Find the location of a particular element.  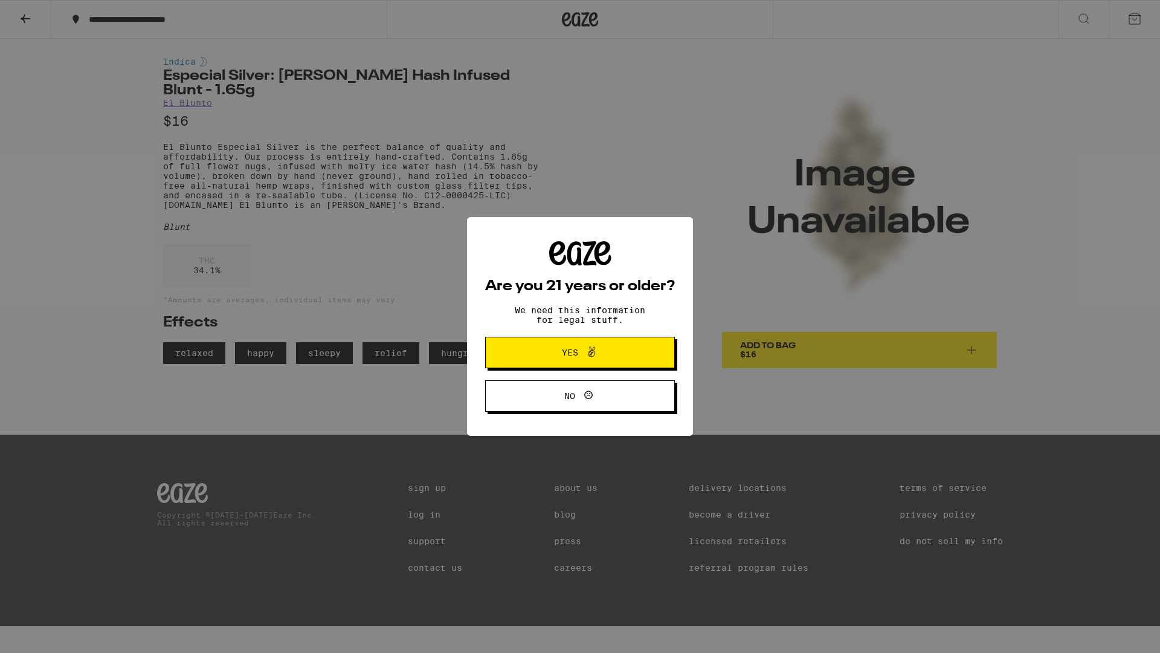

button: Yes is located at coordinates (580, 352).